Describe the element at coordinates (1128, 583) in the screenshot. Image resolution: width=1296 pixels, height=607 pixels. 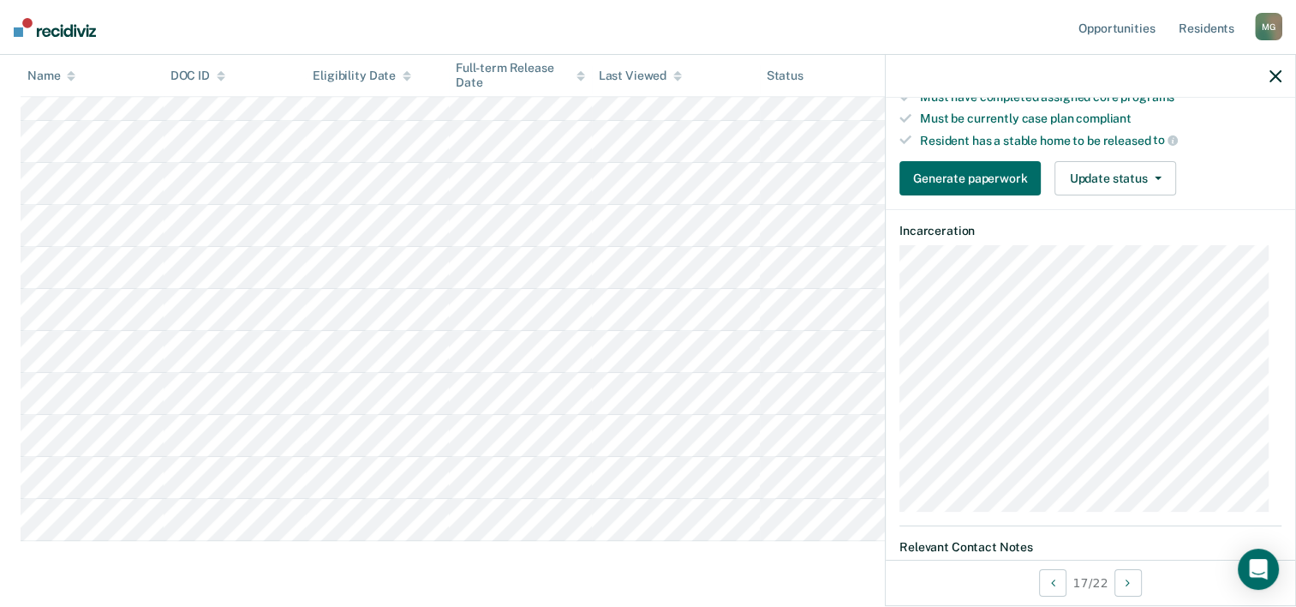
I see `button: Next Opportunity` at that location.